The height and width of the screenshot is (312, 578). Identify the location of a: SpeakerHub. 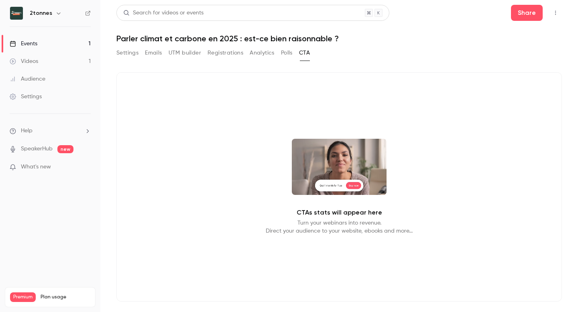
(37, 149).